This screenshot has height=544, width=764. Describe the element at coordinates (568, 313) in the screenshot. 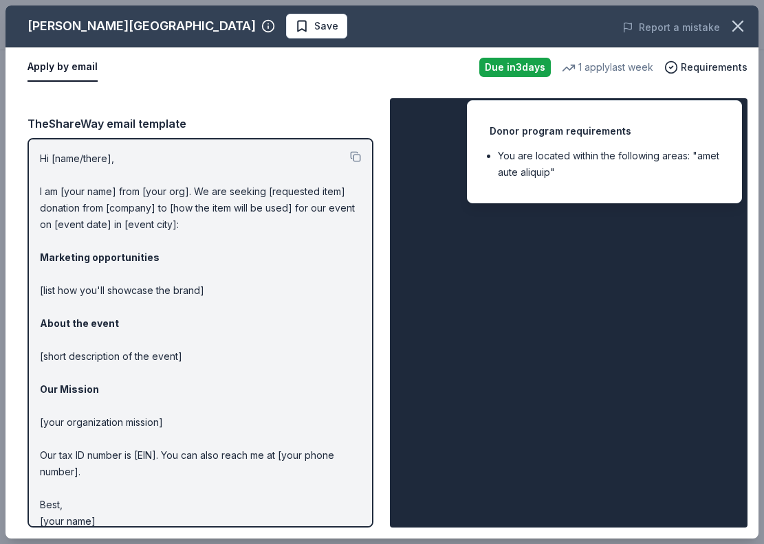

I see `img: Image for Harrah's Resort` at that location.